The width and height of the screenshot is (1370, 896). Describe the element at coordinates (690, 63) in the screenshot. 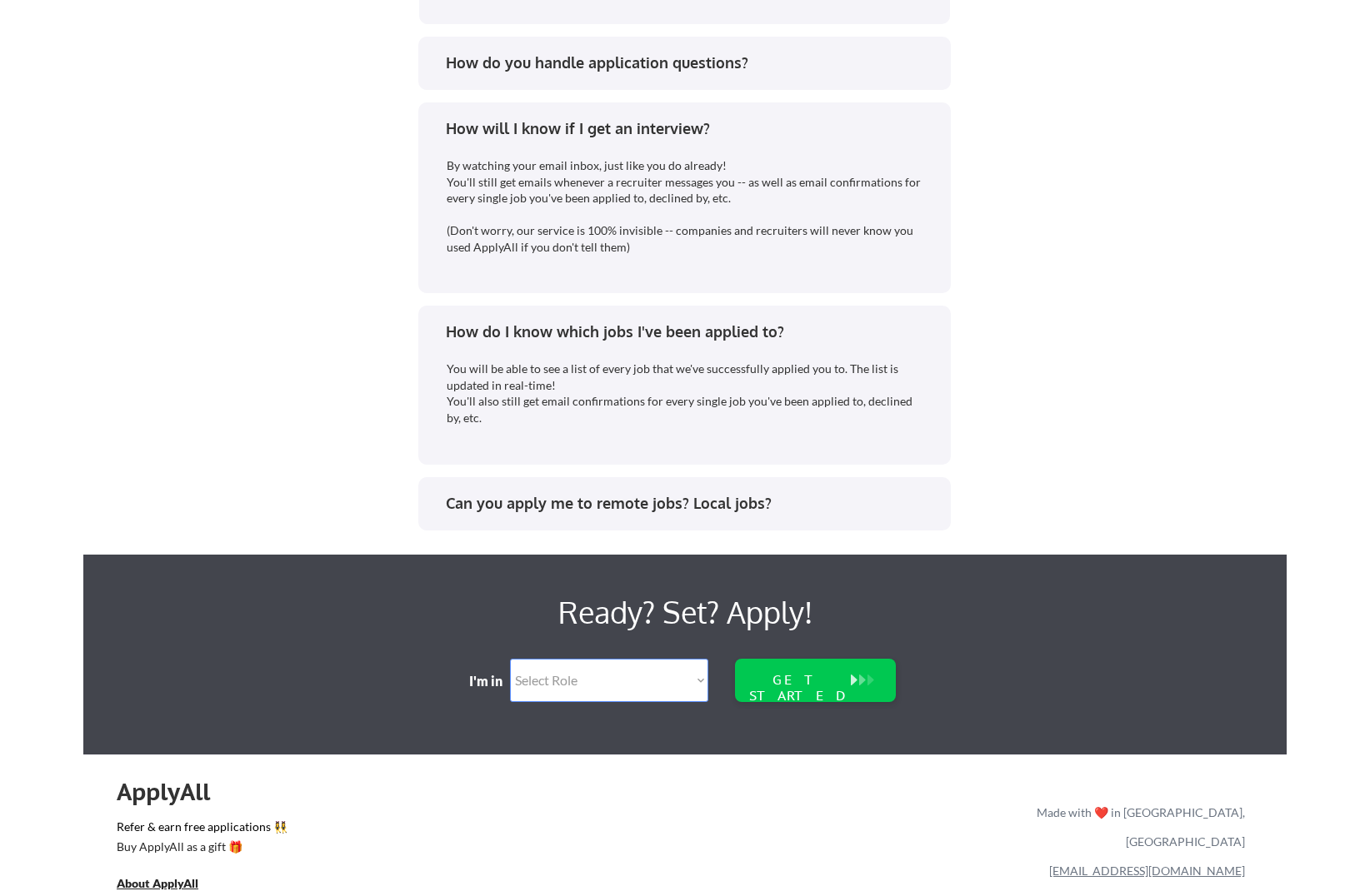

I see `div: How do you handle application questions?` at that location.